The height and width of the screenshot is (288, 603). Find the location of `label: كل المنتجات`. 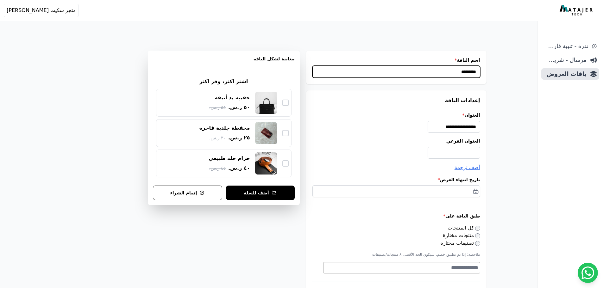

label: كل المنتجات is located at coordinates (464, 228).